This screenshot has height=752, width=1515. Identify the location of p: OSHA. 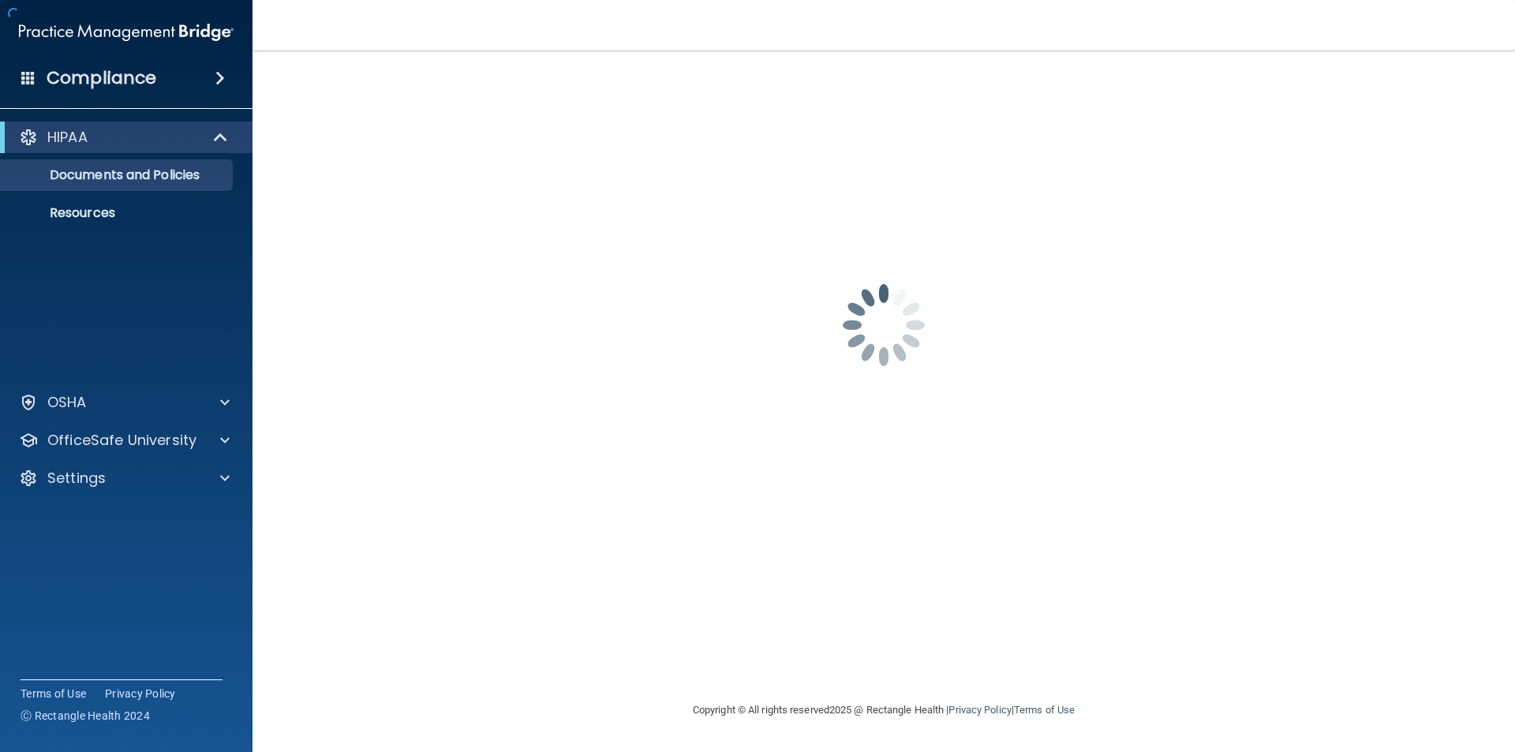
(67, 403).